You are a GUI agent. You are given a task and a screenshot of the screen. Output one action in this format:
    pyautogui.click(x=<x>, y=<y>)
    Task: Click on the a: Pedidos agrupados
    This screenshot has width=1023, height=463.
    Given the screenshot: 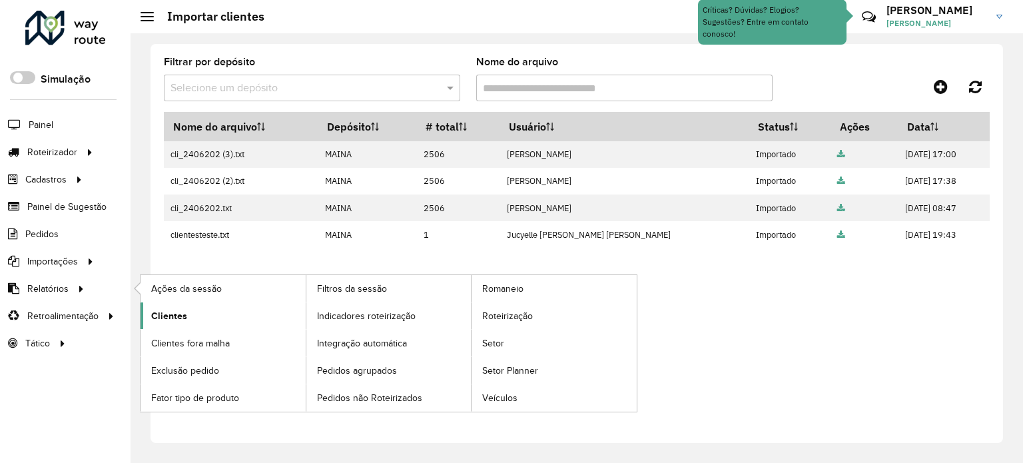 What is the action you would take?
    pyautogui.click(x=389, y=370)
    